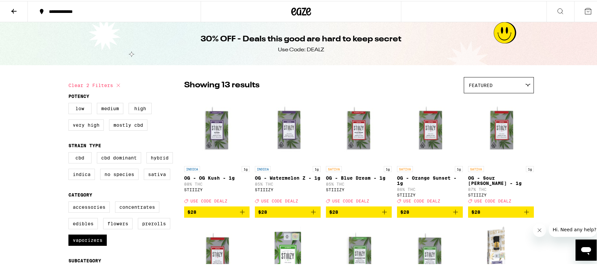 Image resolution: width=597 pixels, height=265 pixels. I want to click on legend: Category, so click(80, 194).